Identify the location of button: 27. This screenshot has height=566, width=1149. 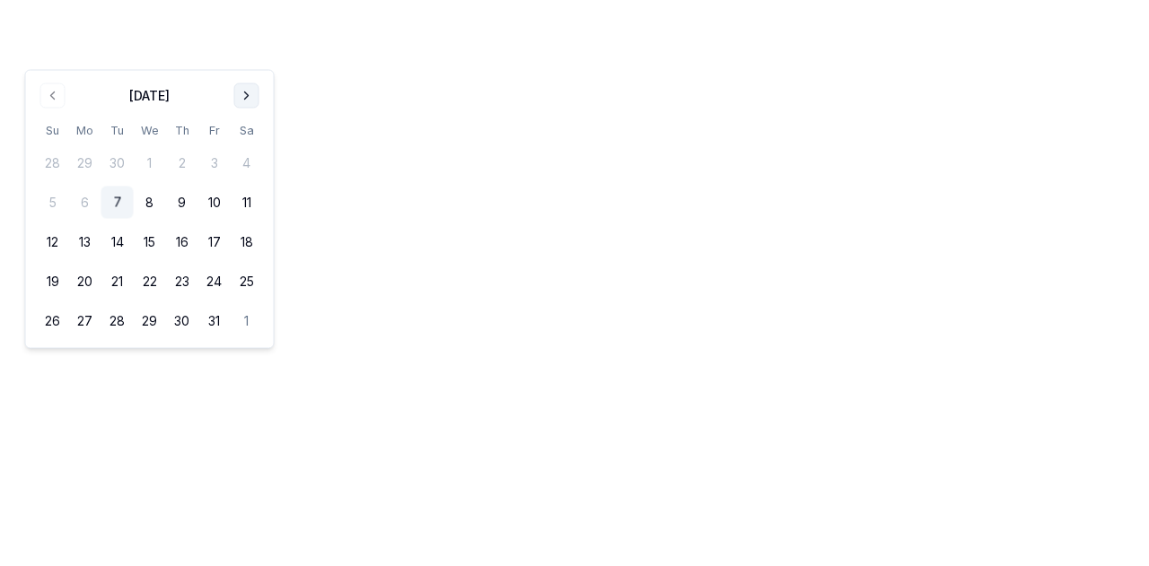
(85, 321).